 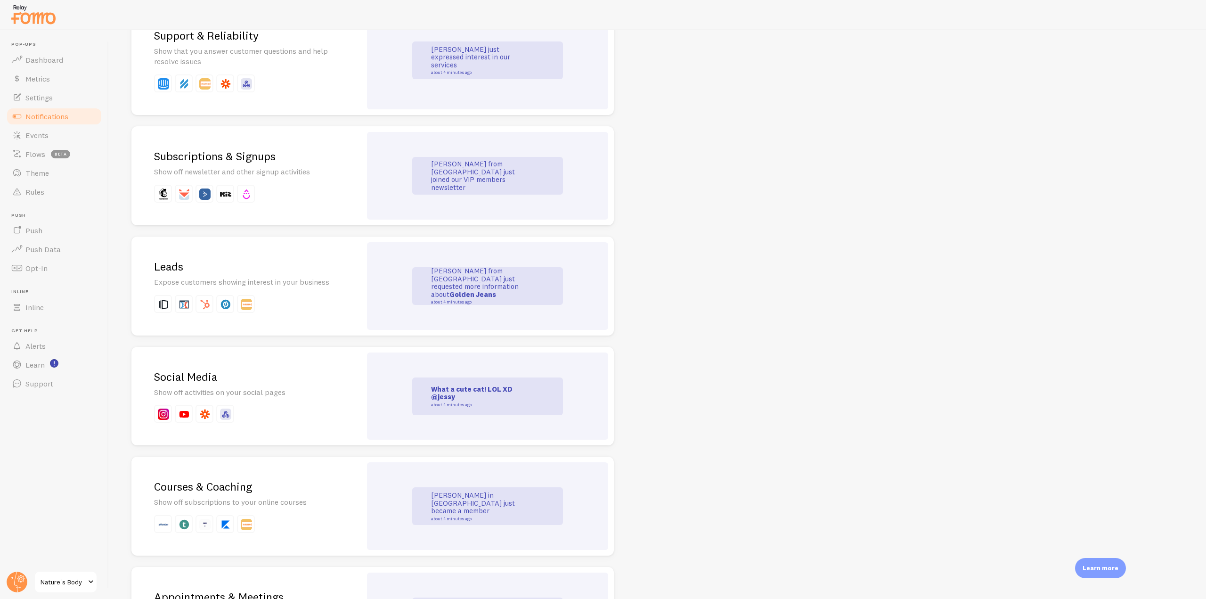 What do you see at coordinates (1100, 568) in the screenshot?
I see `div: Learn more` at bounding box center [1100, 568].